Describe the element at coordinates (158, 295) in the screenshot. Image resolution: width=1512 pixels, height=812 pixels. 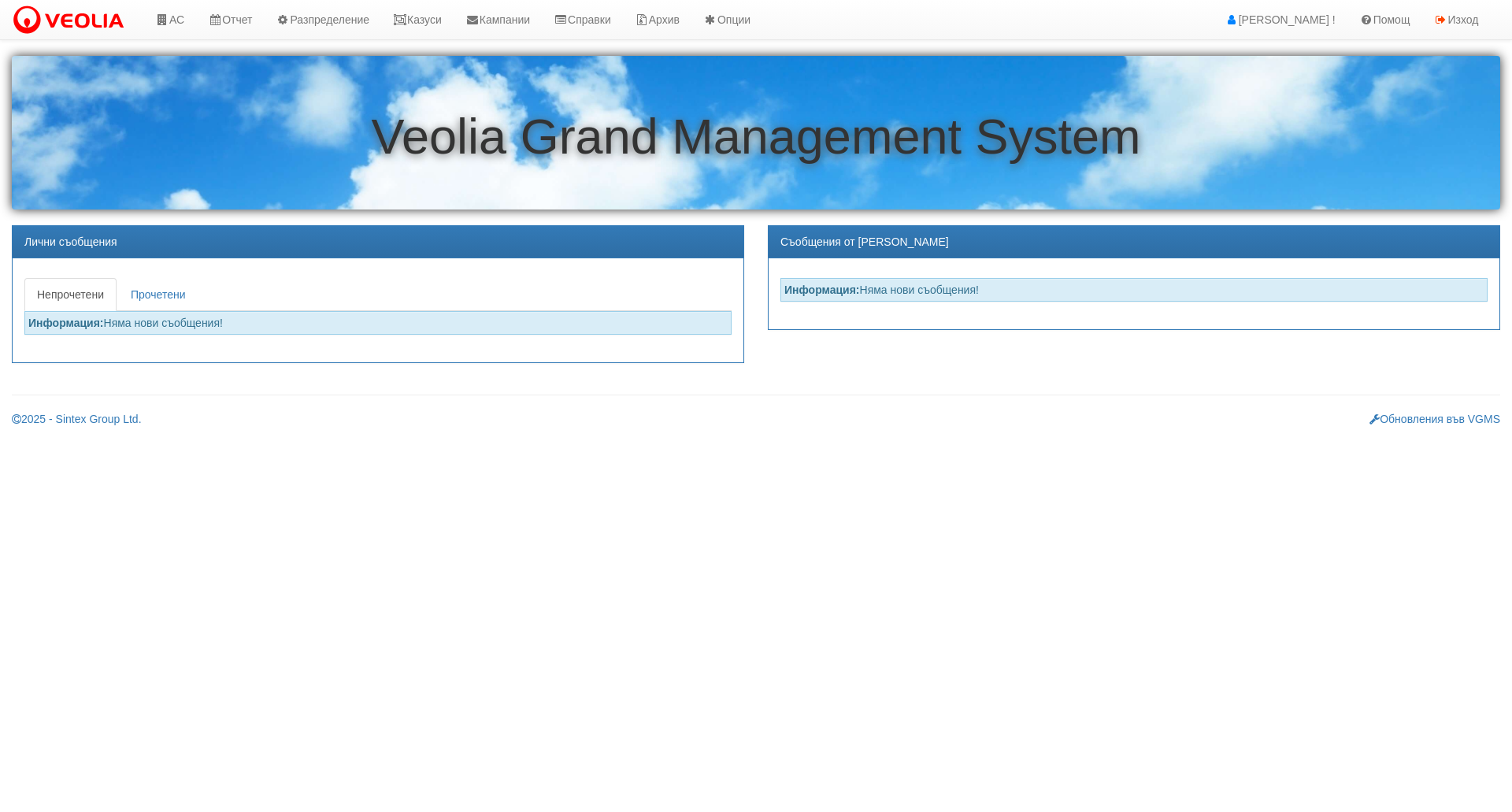
I see `a: Прочетени` at that location.